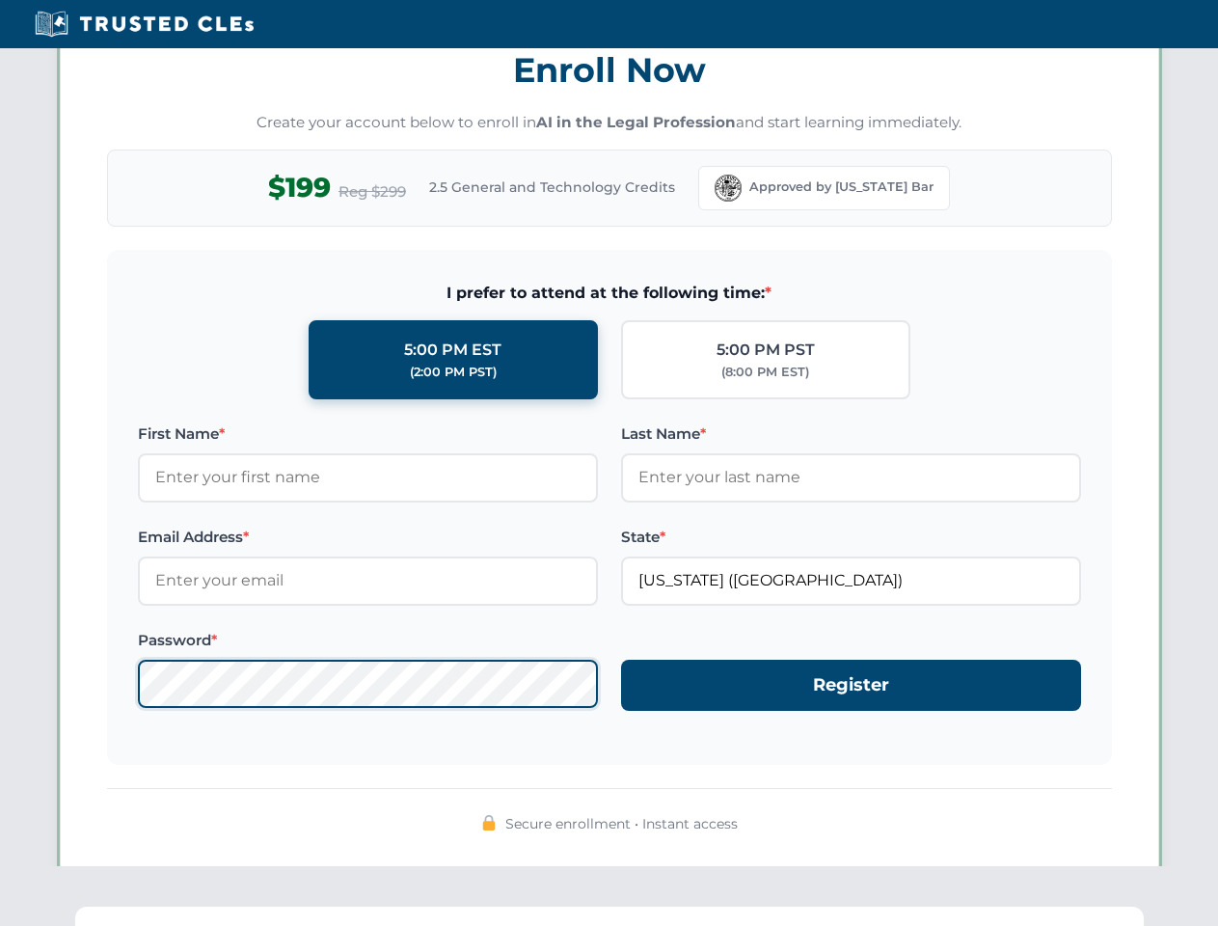 This screenshot has width=1218, height=926. What do you see at coordinates (621, 824) in the screenshot?
I see `span: Secure enrollment • Instant access` at bounding box center [621, 824].